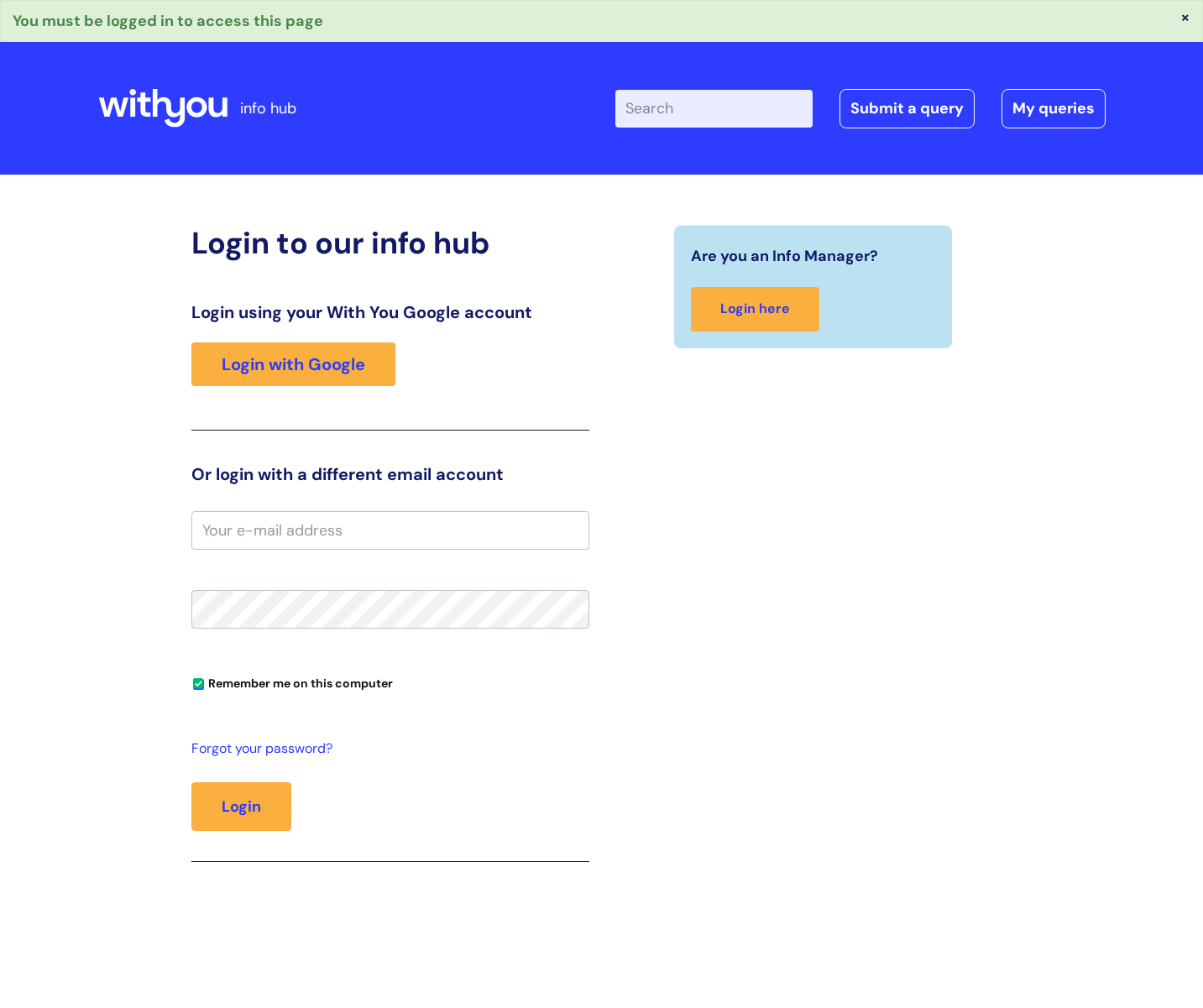  What do you see at coordinates (390, 242) in the screenshot?
I see `h2: Login to our info hub` at bounding box center [390, 242].